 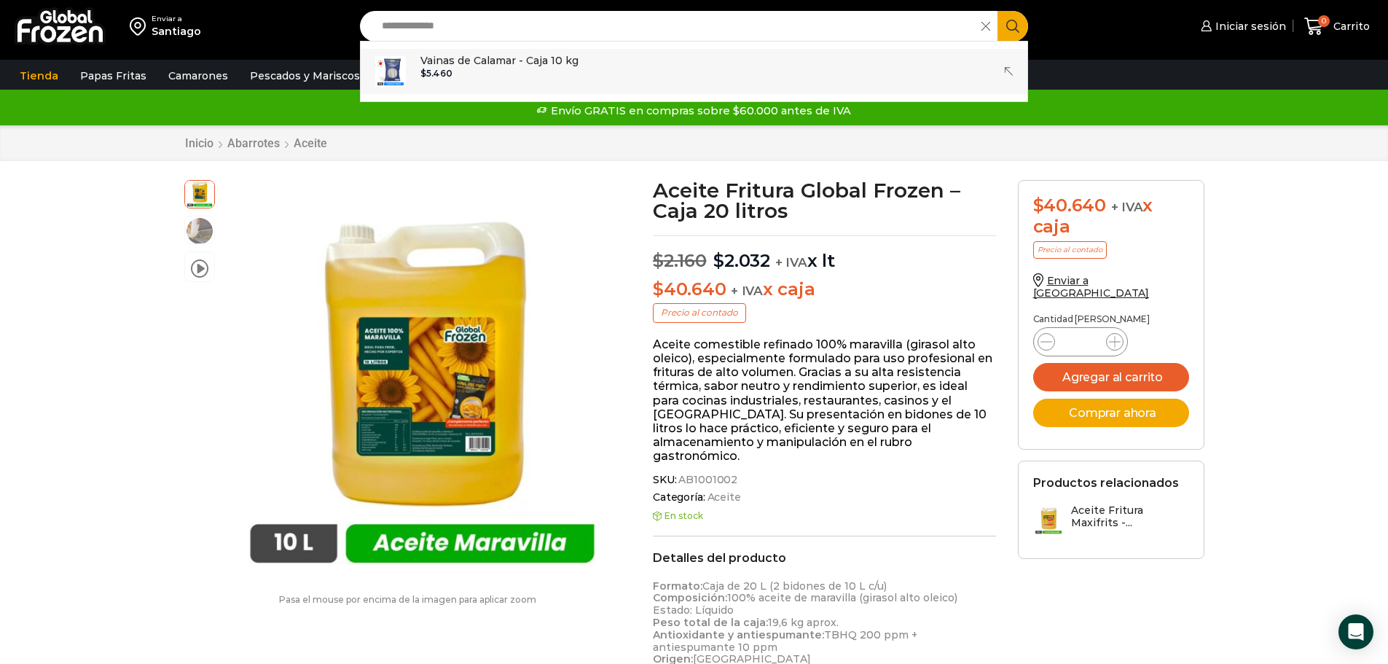 What do you see at coordinates (408, 600) in the screenshot?
I see `p: Pasa el mouse por encima de la imagen para aplicar zoom` at bounding box center [408, 600].